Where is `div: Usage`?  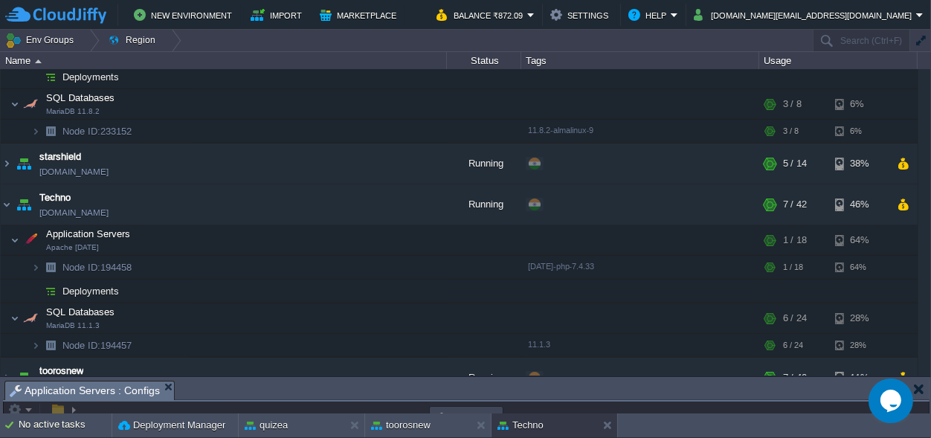 div: Usage is located at coordinates (838, 60).